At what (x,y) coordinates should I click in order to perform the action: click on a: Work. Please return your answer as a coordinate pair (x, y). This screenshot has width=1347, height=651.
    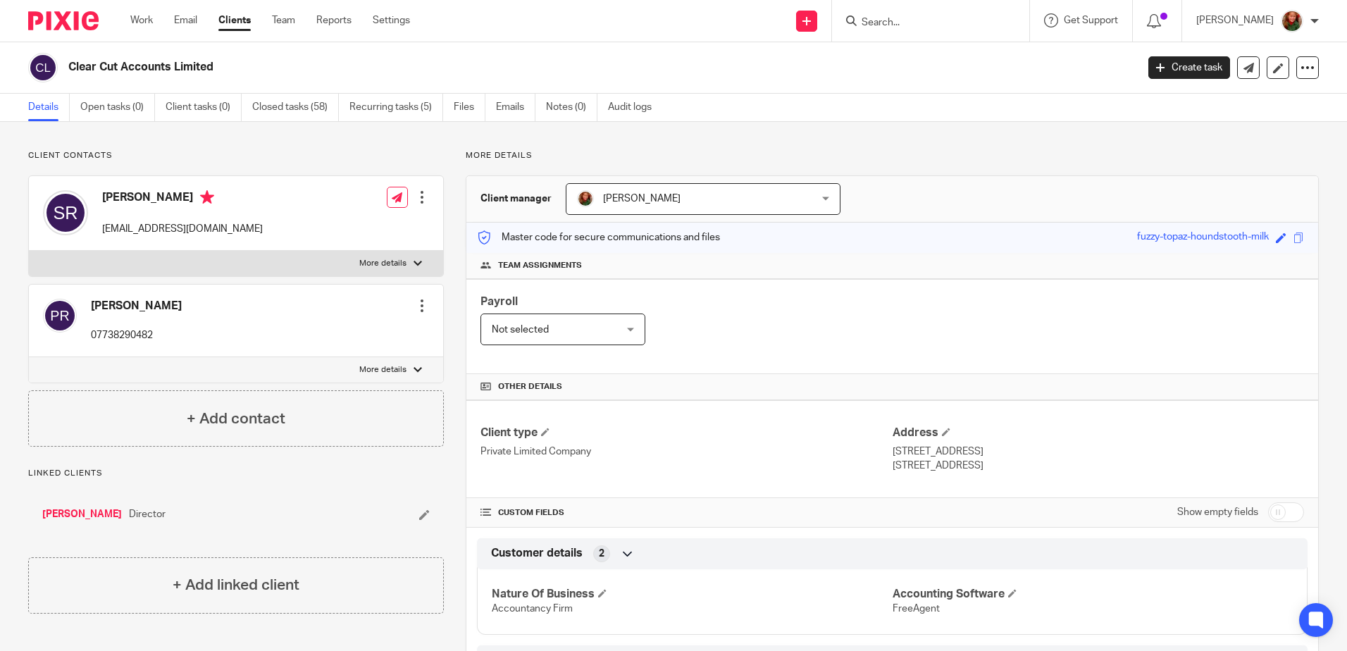
    Looking at the image, I should click on (142, 20).